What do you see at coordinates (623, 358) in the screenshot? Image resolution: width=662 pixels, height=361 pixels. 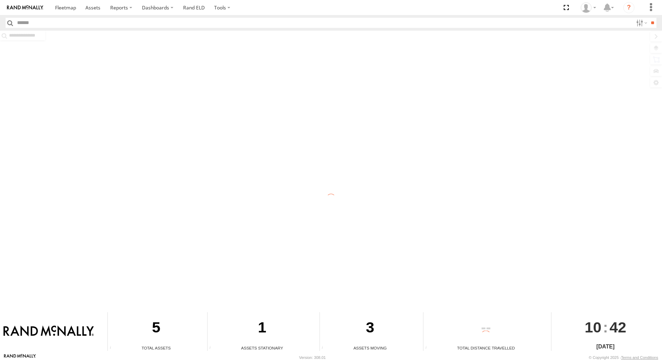 I see `div: © Copyright 2025 -` at bounding box center [623, 358].